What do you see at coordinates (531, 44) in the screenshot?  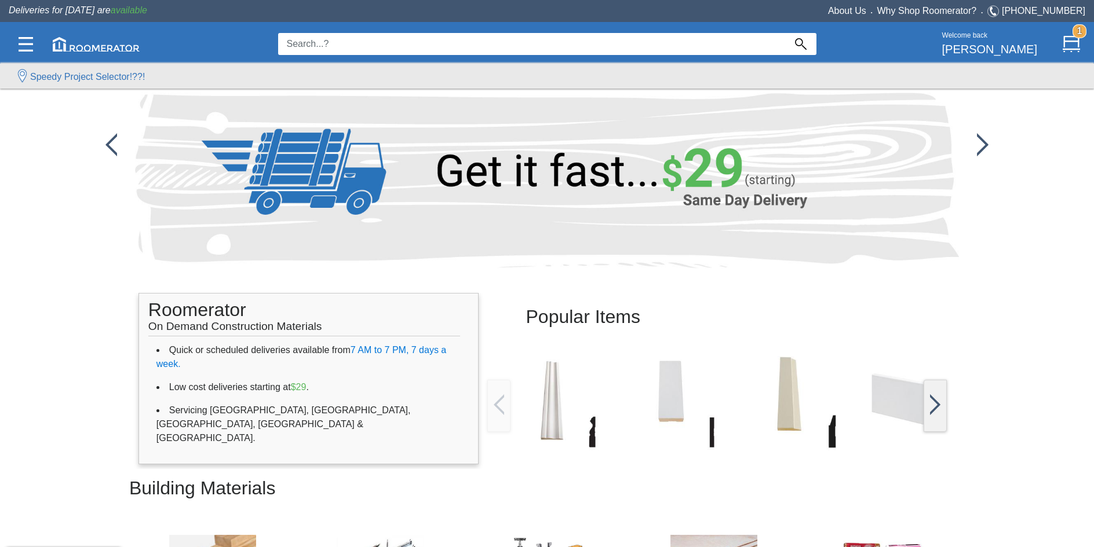 I see `input: Search...?` at bounding box center [531, 44].